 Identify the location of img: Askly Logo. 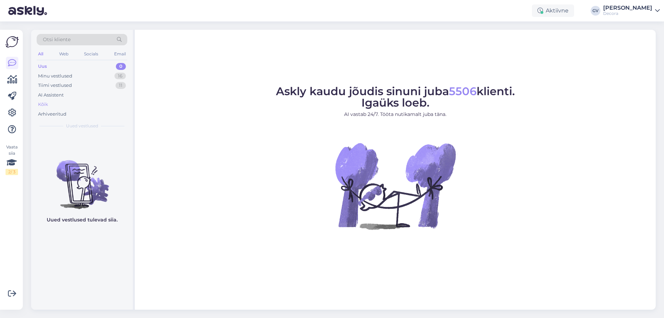
(12, 42).